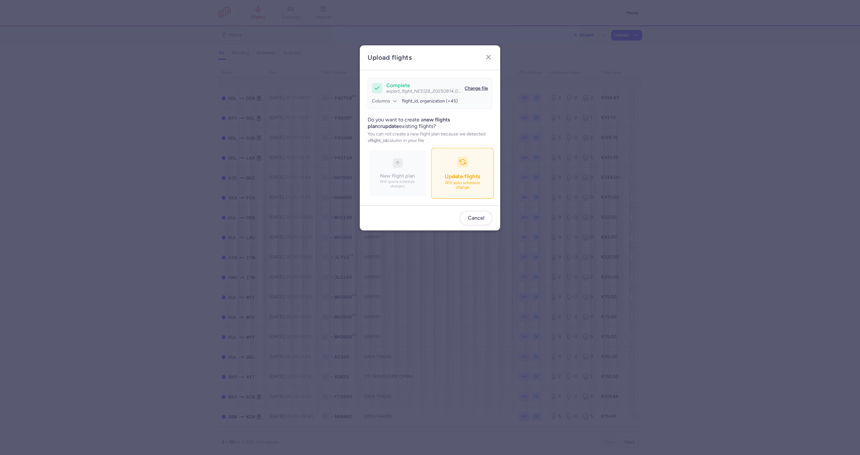 This screenshot has width=860, height=455. What do you see at coordinates (397, 176) in the screenshot?
I see `span: New flight plan` at bounding box center [397, 176].